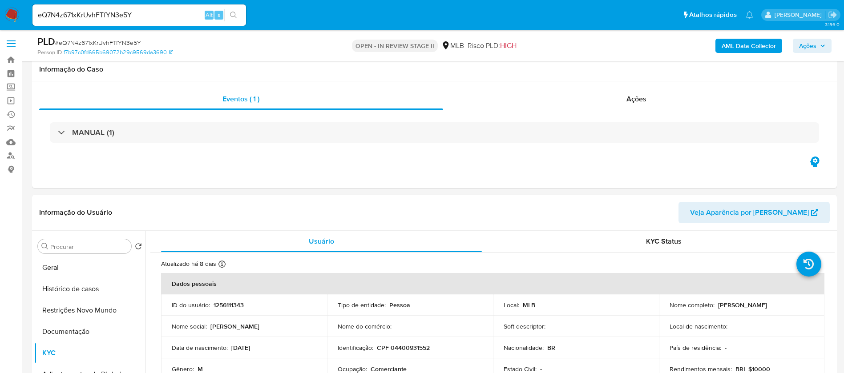 The height and width of the screenshot is (373, 844). I want to click on input: Pesquise usuários ou casos..., so click(139, 15).